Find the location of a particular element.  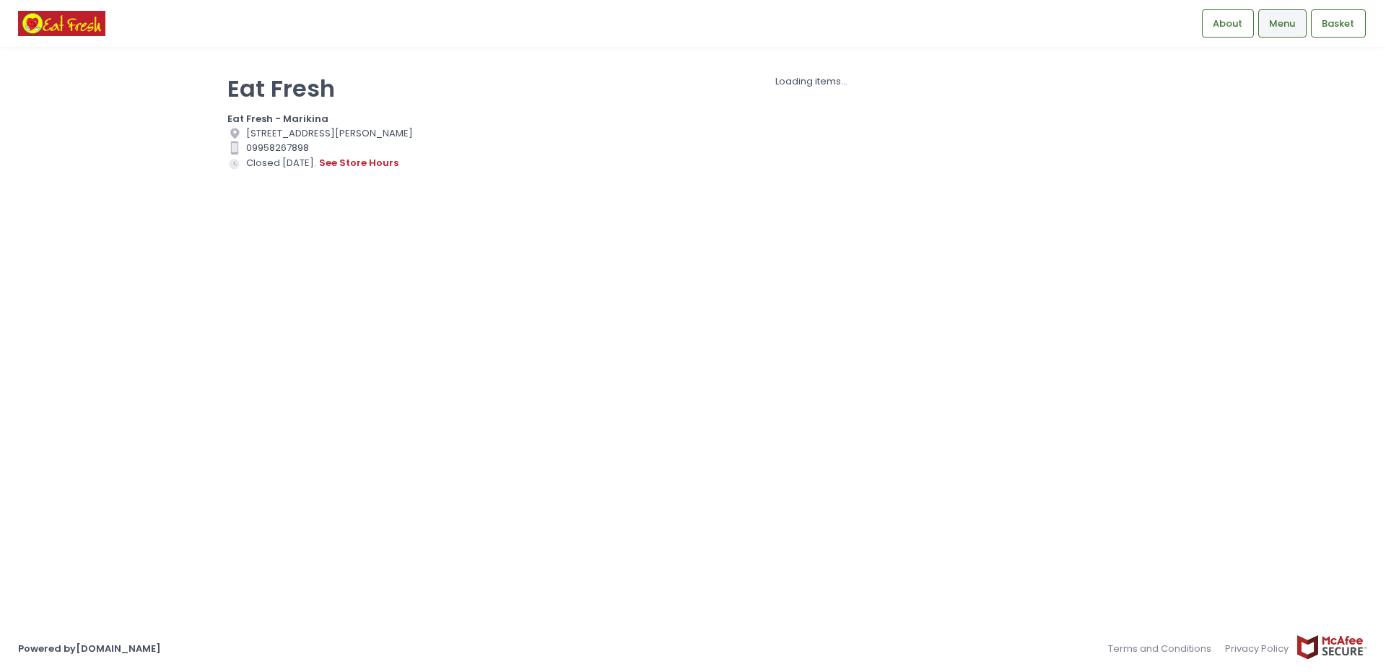

a: Terms and Conditions is located at coordinates (1163, 648).